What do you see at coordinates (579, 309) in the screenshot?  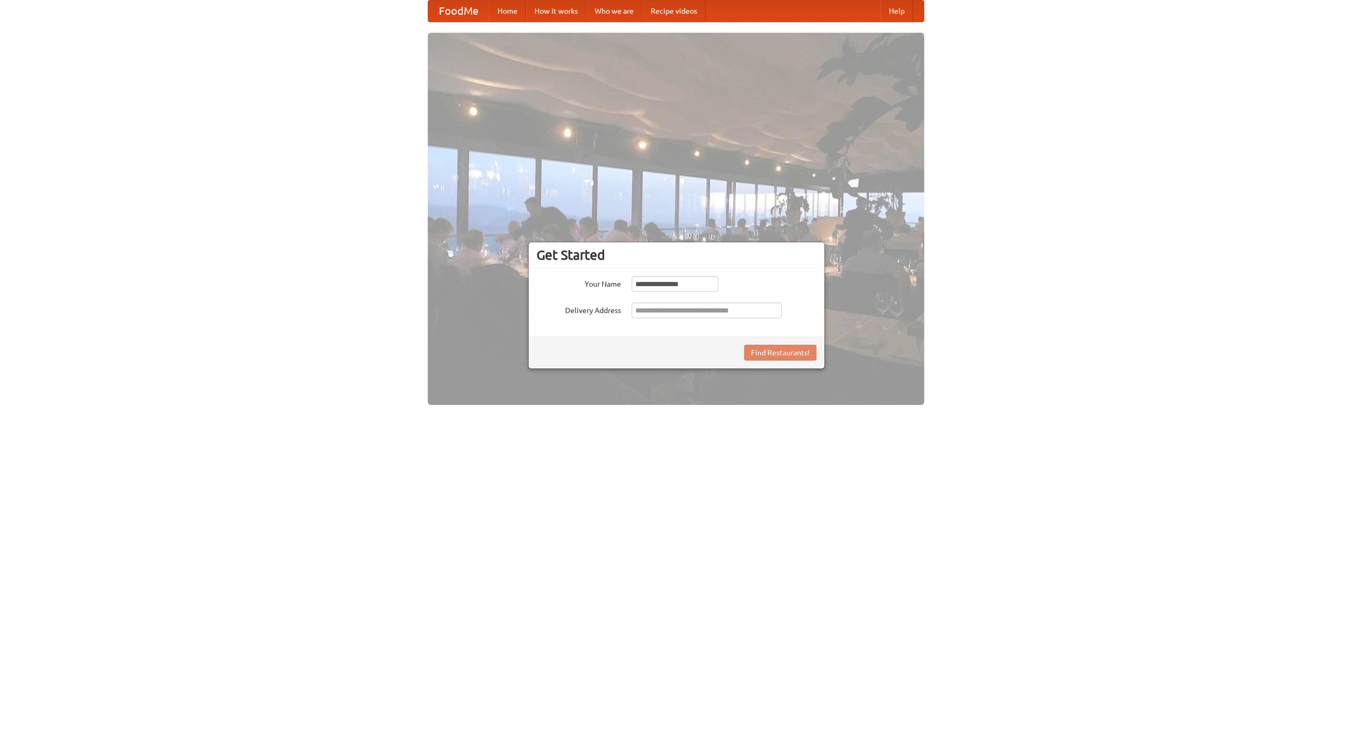 I see `label: Delivery Address` at bounding box center [579, 309].